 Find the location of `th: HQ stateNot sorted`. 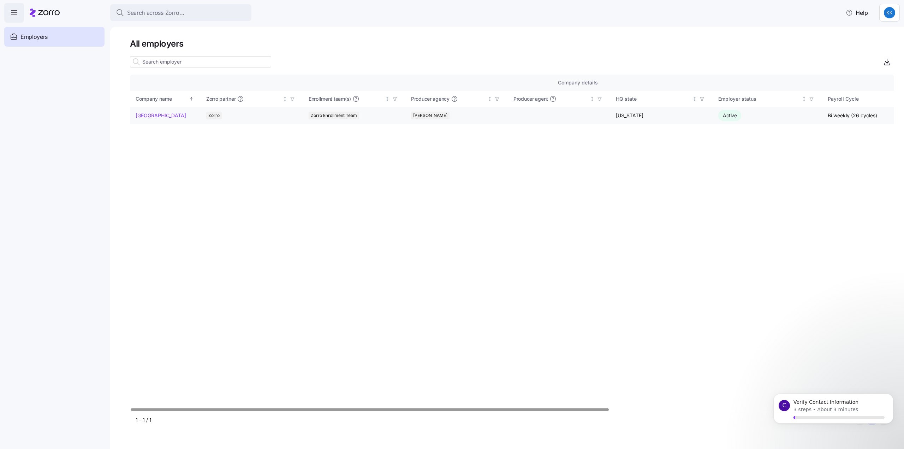

th: HQ stateNot sorted is located at coordinates (661, 99).